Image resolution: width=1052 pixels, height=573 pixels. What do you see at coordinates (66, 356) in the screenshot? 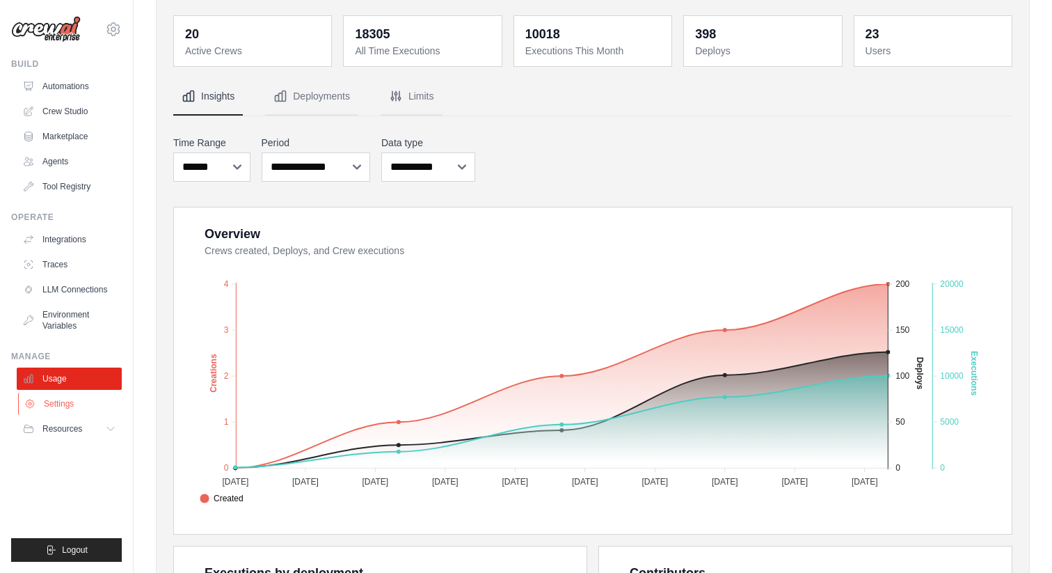
I see `div: Manage` at bounding box center [66, 356].